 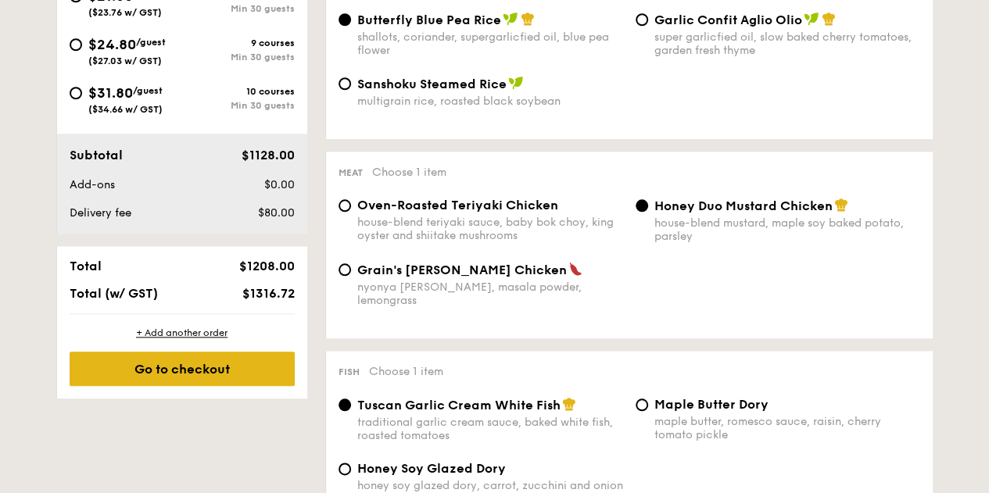 What do you see at coordinates (350, 173) in the screenshot?
I see `span: Meat` at bounding box center [350, 173].